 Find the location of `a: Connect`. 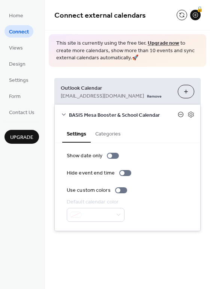

a: Connect is located at coordinates (19, 31).